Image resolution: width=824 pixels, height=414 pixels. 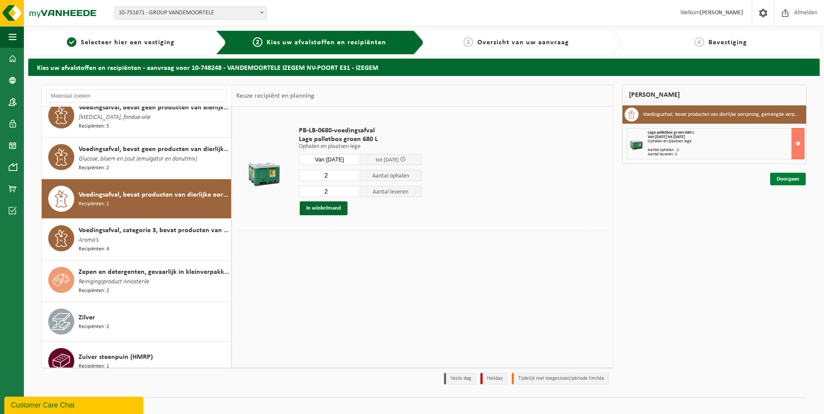 I want to click on li: Holiday, so click(x=494, y=379).